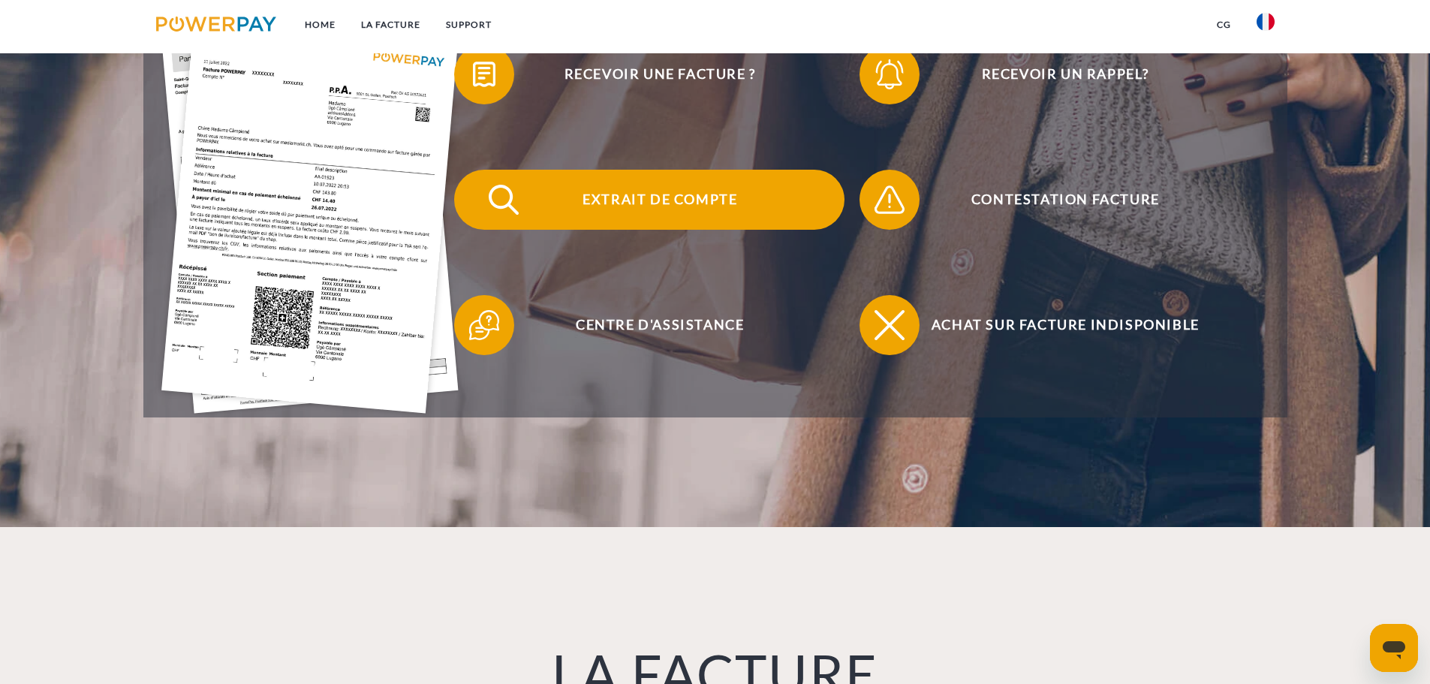  I want to click on img: qb_warning.svg, so click(890, 200).